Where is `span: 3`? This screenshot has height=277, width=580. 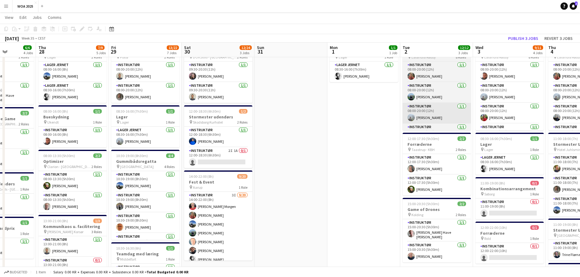 span: 3 is located at coordinates (479, 52).